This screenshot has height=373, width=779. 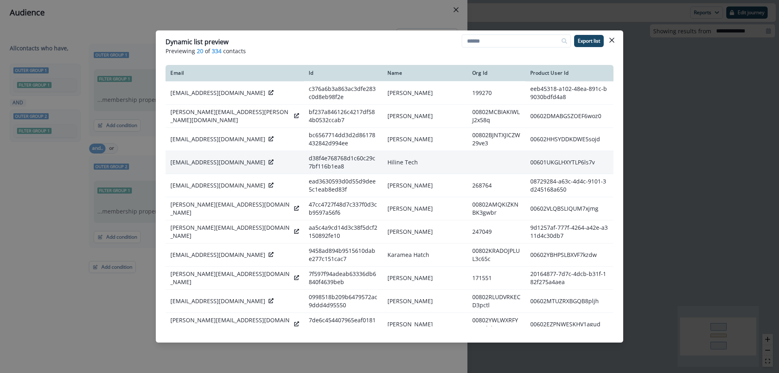 I want to click on div: Name, so click(x=425, y=73).